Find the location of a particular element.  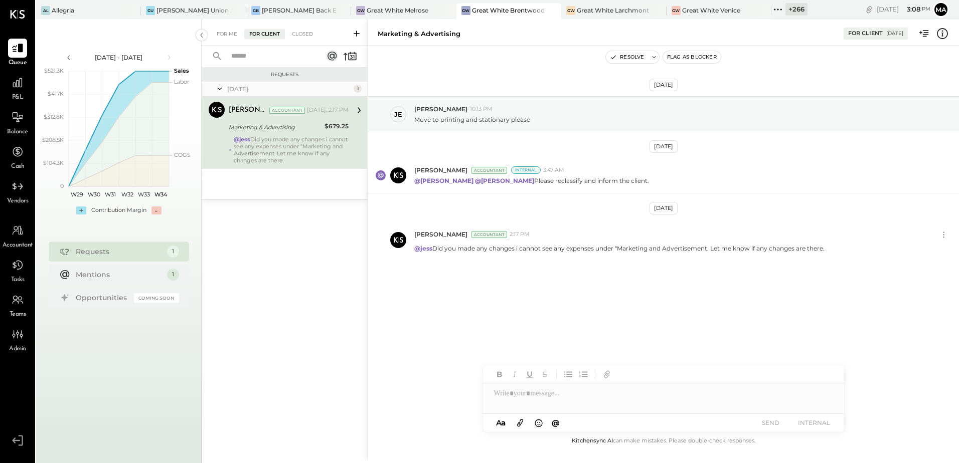

div: Internal is located at coordinates (526, 170).